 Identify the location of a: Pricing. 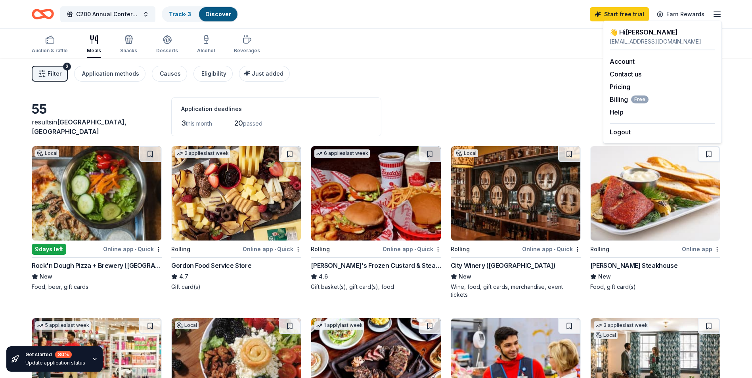
(620, 87).